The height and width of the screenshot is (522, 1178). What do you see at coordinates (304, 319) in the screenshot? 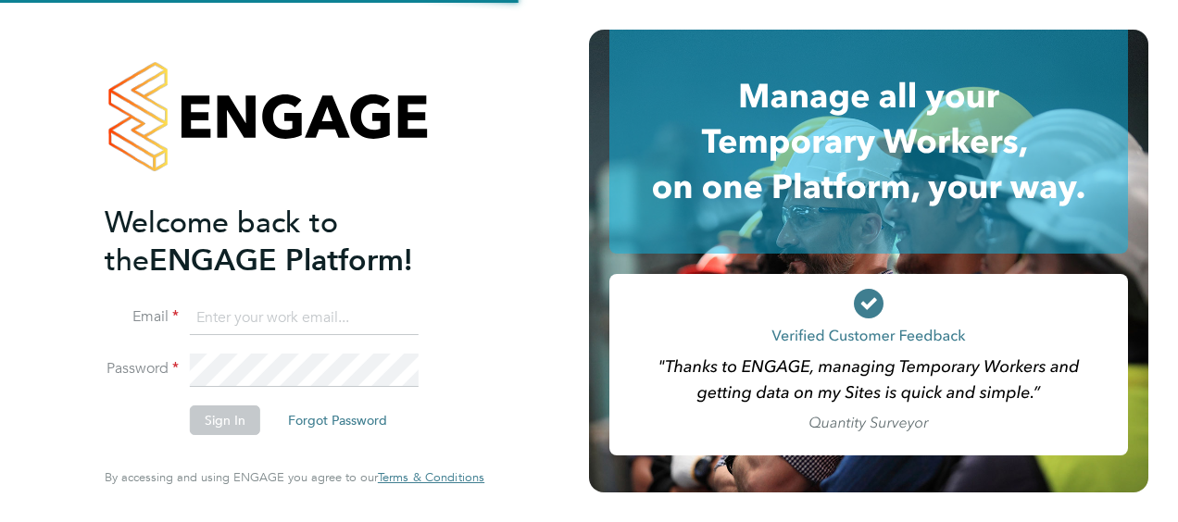
I see `input: Enter your work email...` at bounding box center [304, 319].